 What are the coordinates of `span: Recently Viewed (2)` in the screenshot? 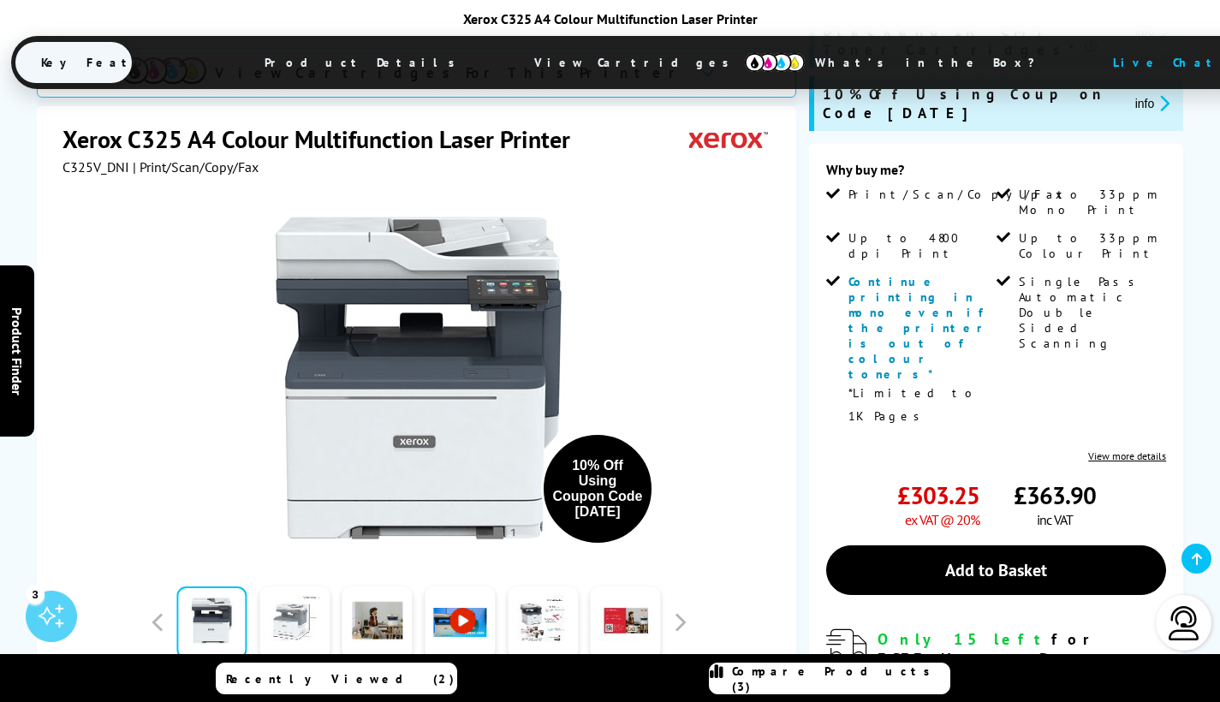 It's located at (340, 679).